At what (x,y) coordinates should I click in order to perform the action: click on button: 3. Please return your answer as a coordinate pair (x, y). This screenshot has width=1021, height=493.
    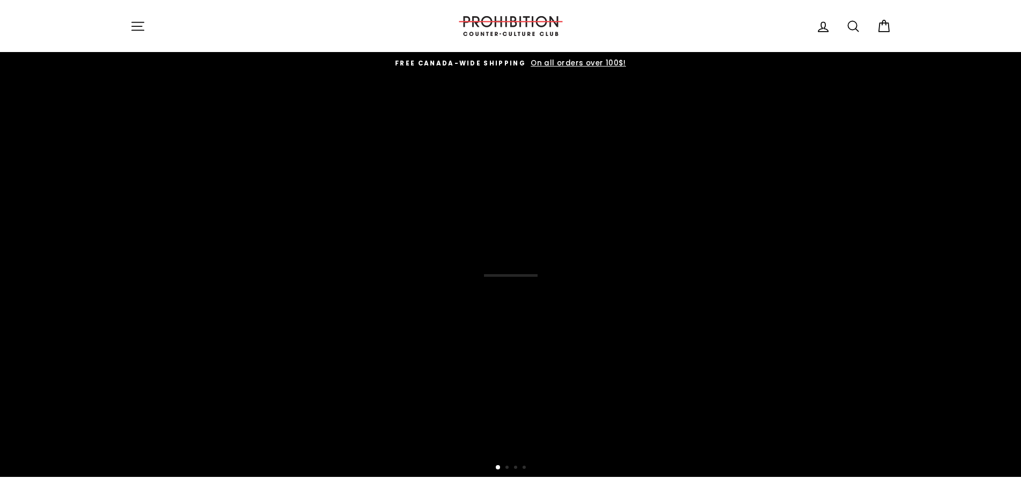
    Looking at the image, I should click on (517, 468).